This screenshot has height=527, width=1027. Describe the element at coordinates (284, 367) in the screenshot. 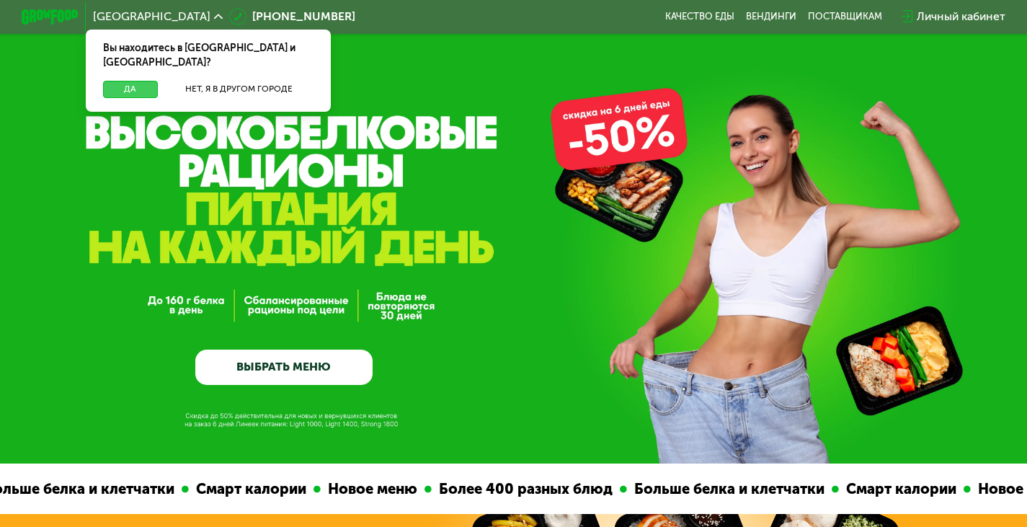

I see `a: ВЫБРАТЬ МЕНЮ` at that location.